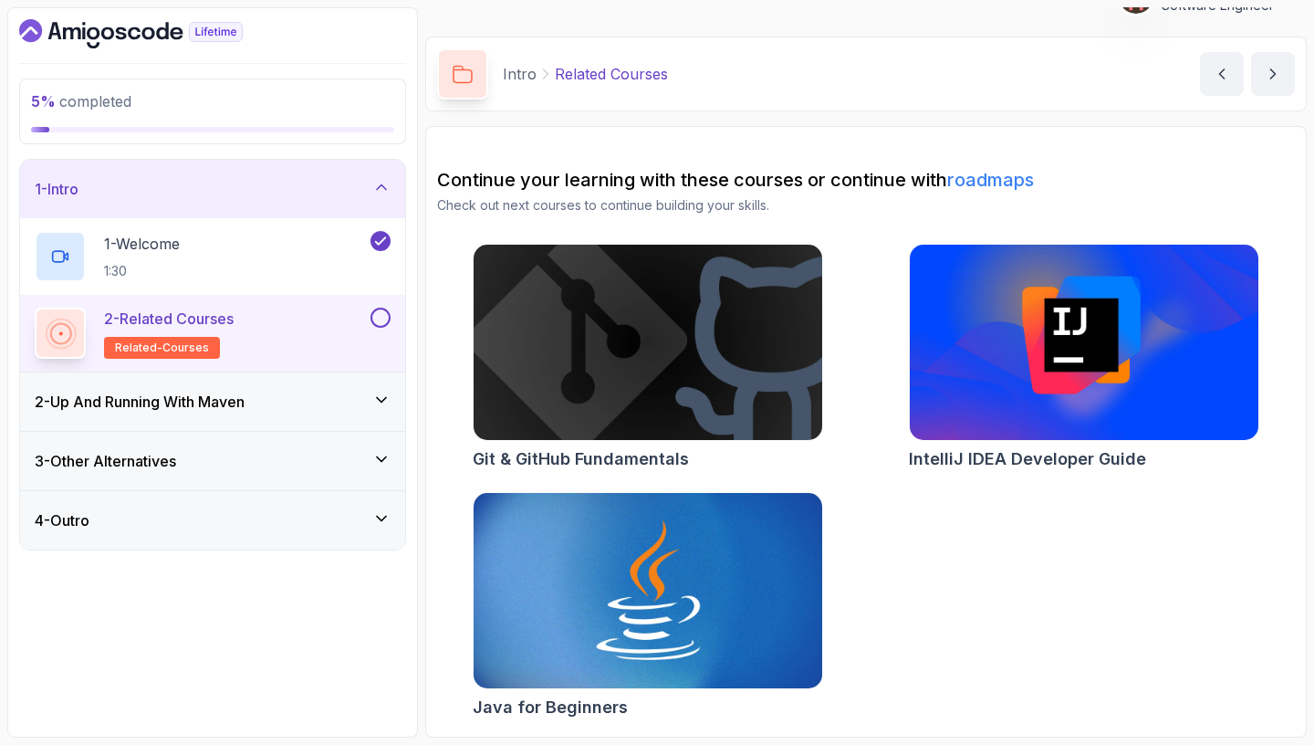  Describe the element at coordinates (151, 34) in the screenshot. I see `a: Dashboard` at that location.